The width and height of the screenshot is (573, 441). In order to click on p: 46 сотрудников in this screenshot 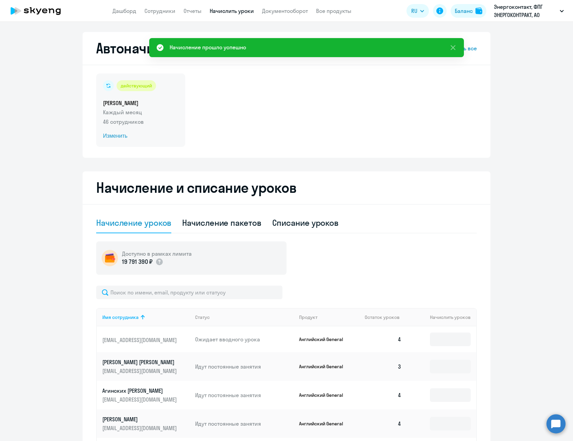, I will do `click(141, 122)`.